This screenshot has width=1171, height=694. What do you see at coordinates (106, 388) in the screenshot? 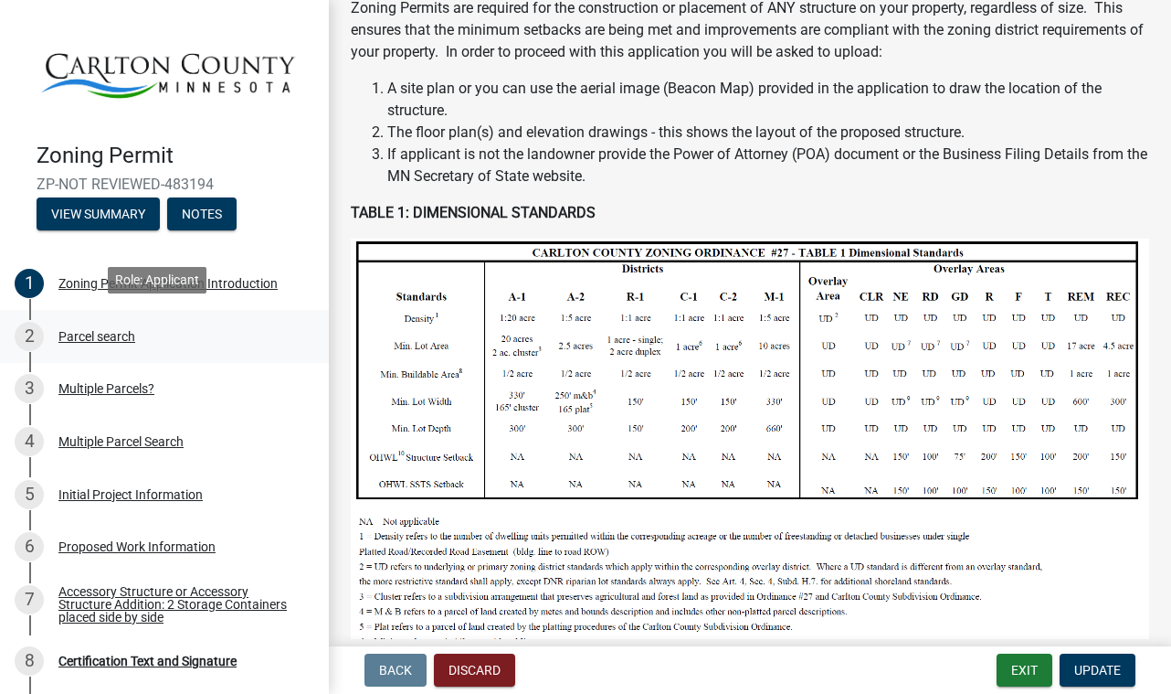
I see `div: Multiple Parcels?` at bounding box center [106, 388].